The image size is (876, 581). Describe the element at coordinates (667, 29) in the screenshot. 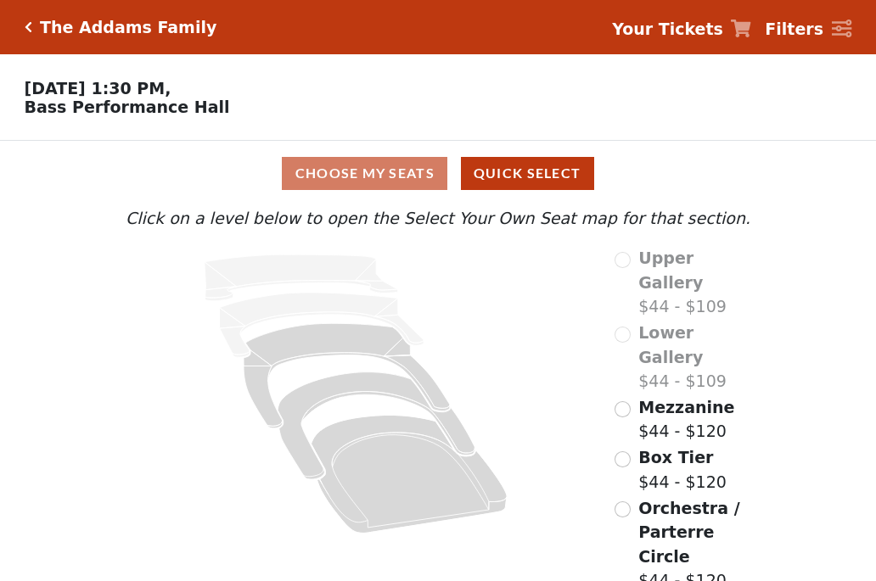

I see `strong: Your Tickets` at that location.